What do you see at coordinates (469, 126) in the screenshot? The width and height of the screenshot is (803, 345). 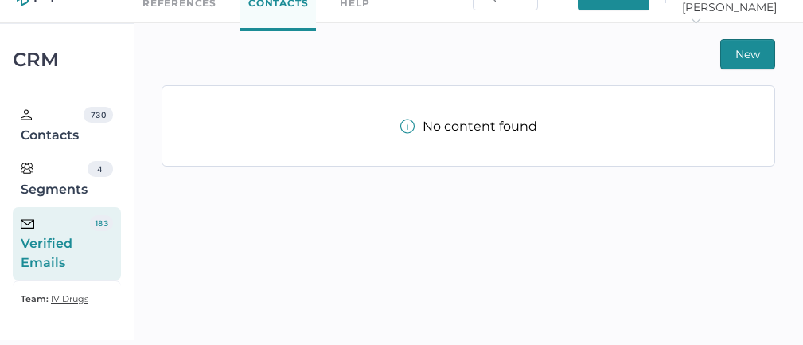 I see `div: No content found` at bounding box center [469, 126].